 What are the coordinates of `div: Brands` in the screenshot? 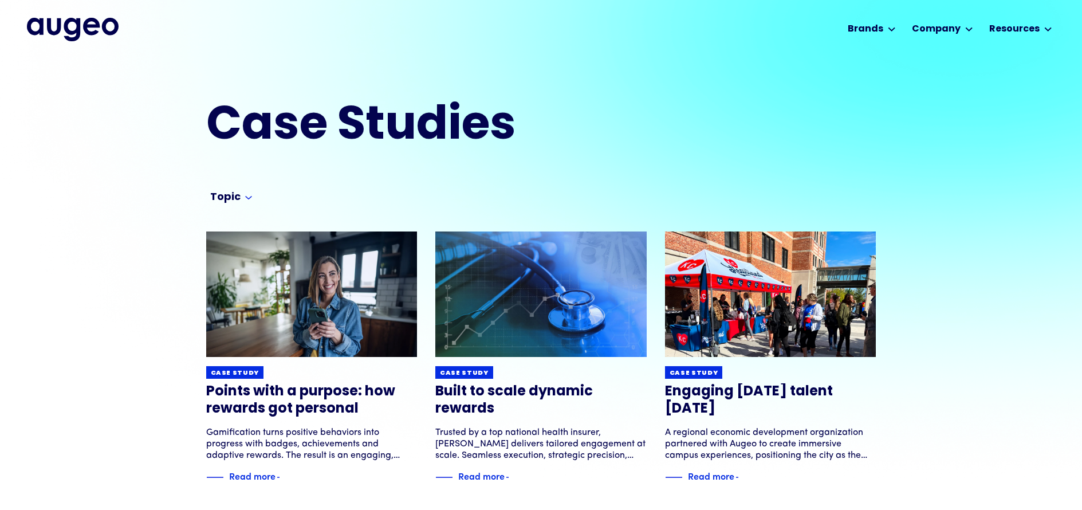 It's located at (866, 29).